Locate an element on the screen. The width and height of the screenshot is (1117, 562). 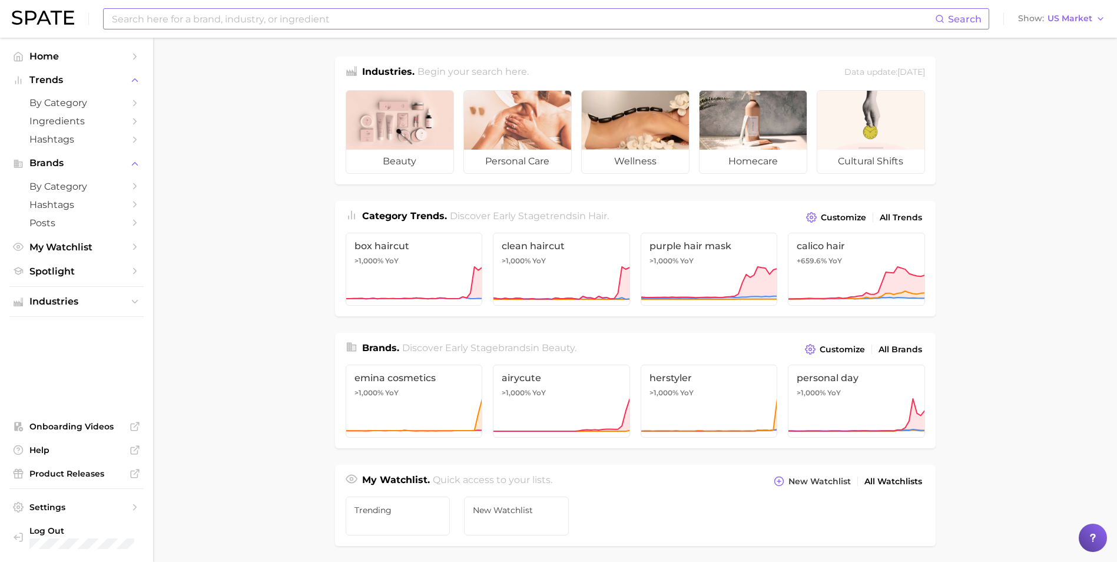
span: My Watchlist is located at coordinates (77, 247).